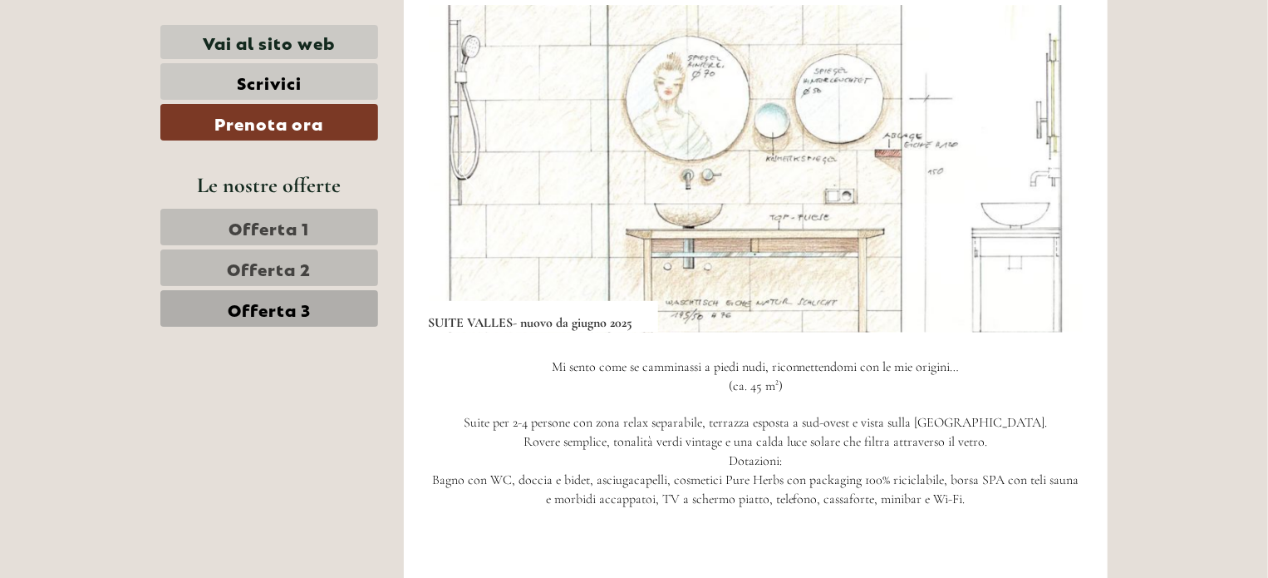 The image size is (1268, 578). Describe the element at coordinates (269, 122) in the screenshot. I see `a: Prenota ora` at that location.